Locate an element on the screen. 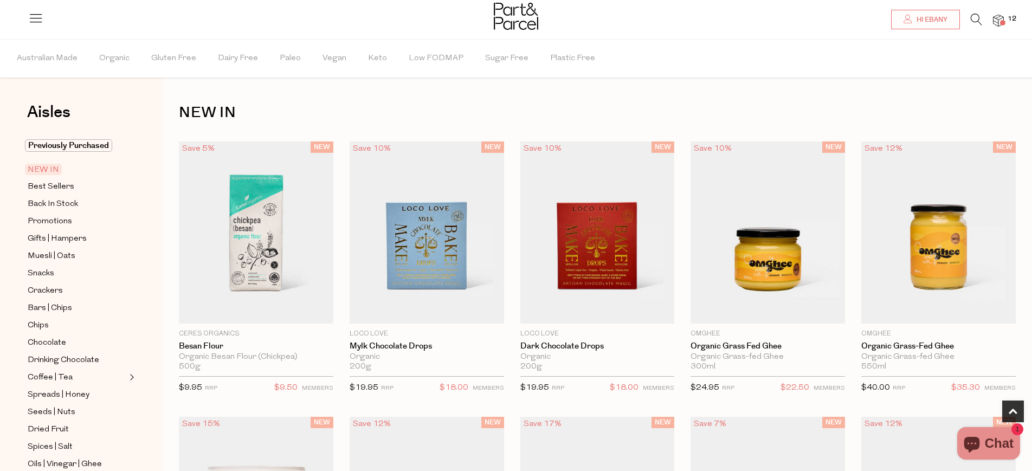 The height and width of the screenshot is (471, 1032). a: Seeds | Nuts is located at coordinates (77, 412).